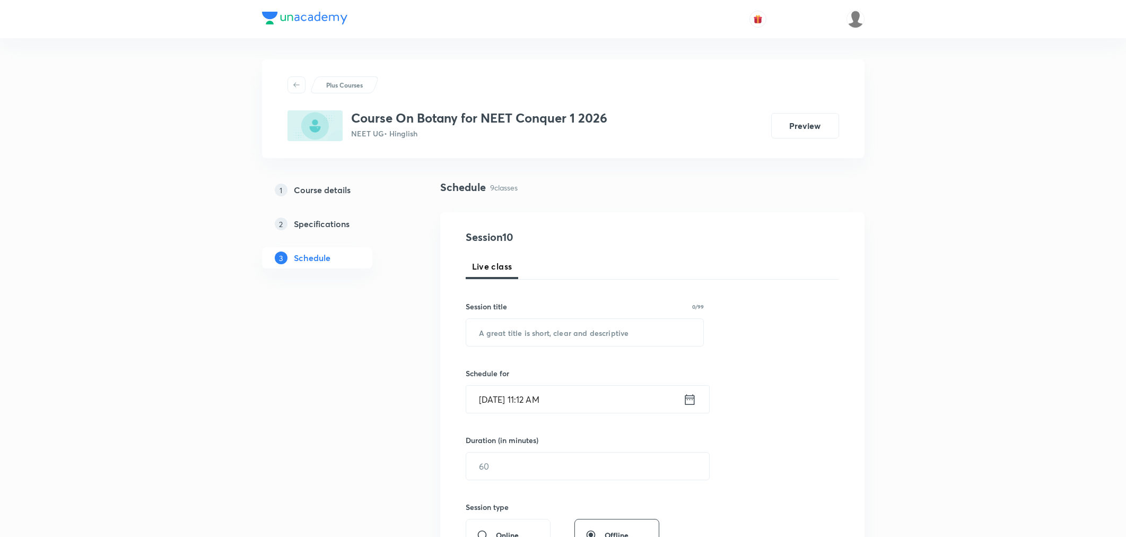 This screenshot has height=537, width=1126. What do you see at coordinates (315, 126) in the screenshot?
I see `img: C6A3891B-46CB-4684-BC61-A224009A87F9_plus.png` at bounding box center [315, 126].